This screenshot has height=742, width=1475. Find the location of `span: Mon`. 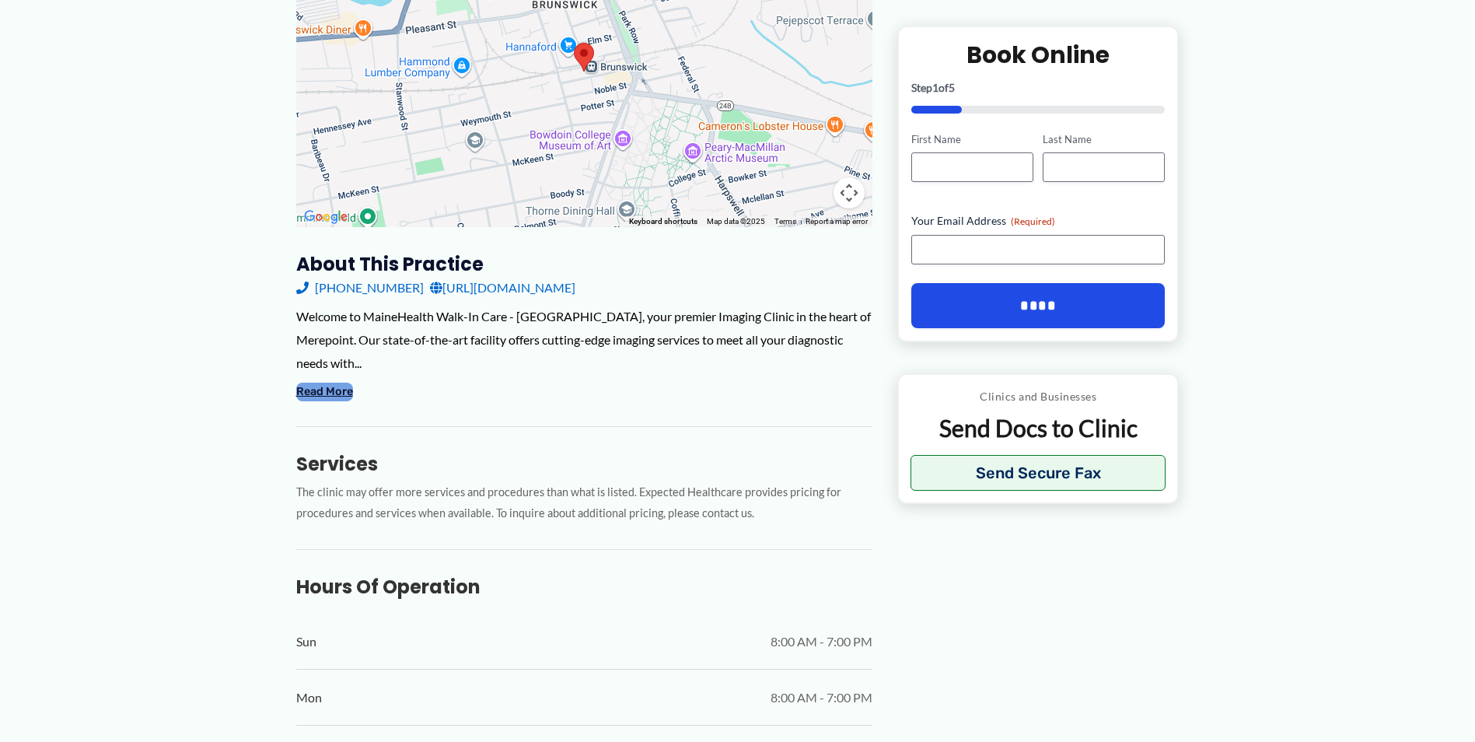

span: Mon is located at coordinates (309, 698).